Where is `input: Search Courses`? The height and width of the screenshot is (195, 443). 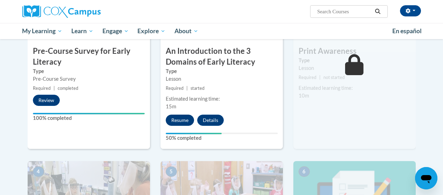
input: Search Courses is located at coordinates (345, 12).